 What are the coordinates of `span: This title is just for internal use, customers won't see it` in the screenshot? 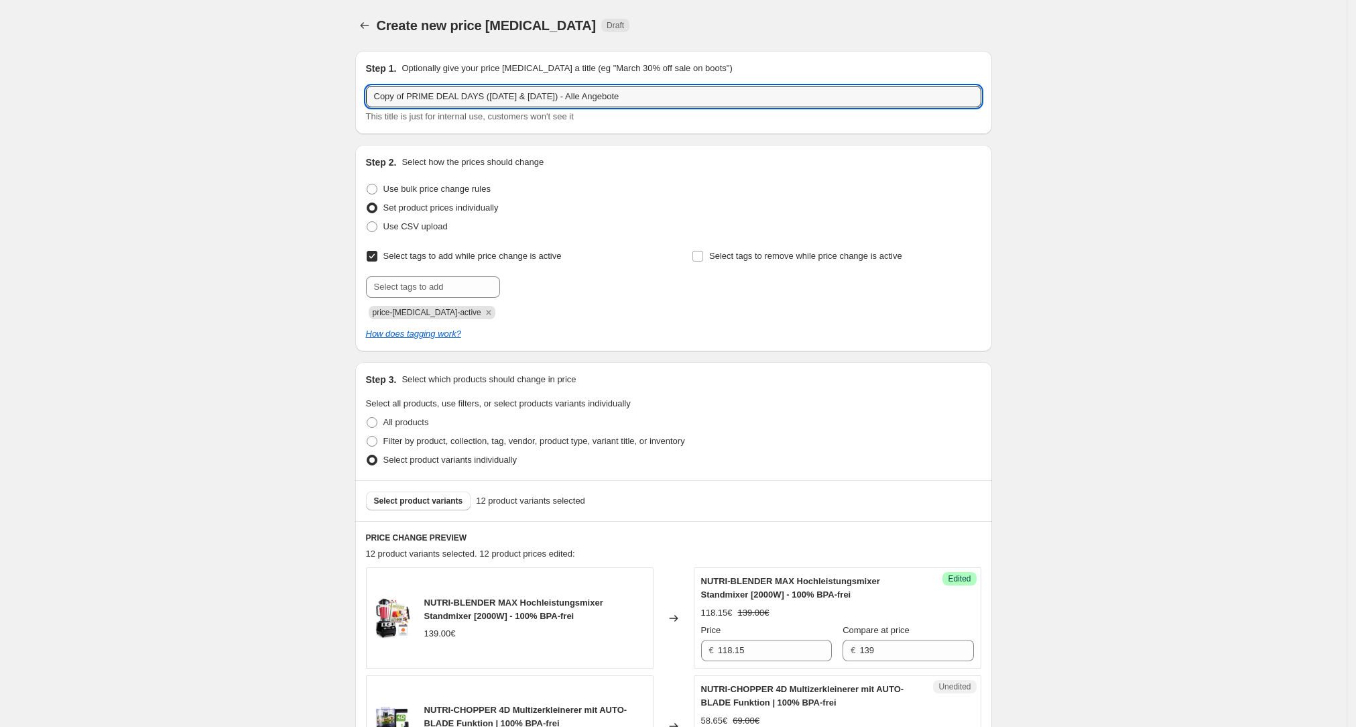 It's located at (470, 116).